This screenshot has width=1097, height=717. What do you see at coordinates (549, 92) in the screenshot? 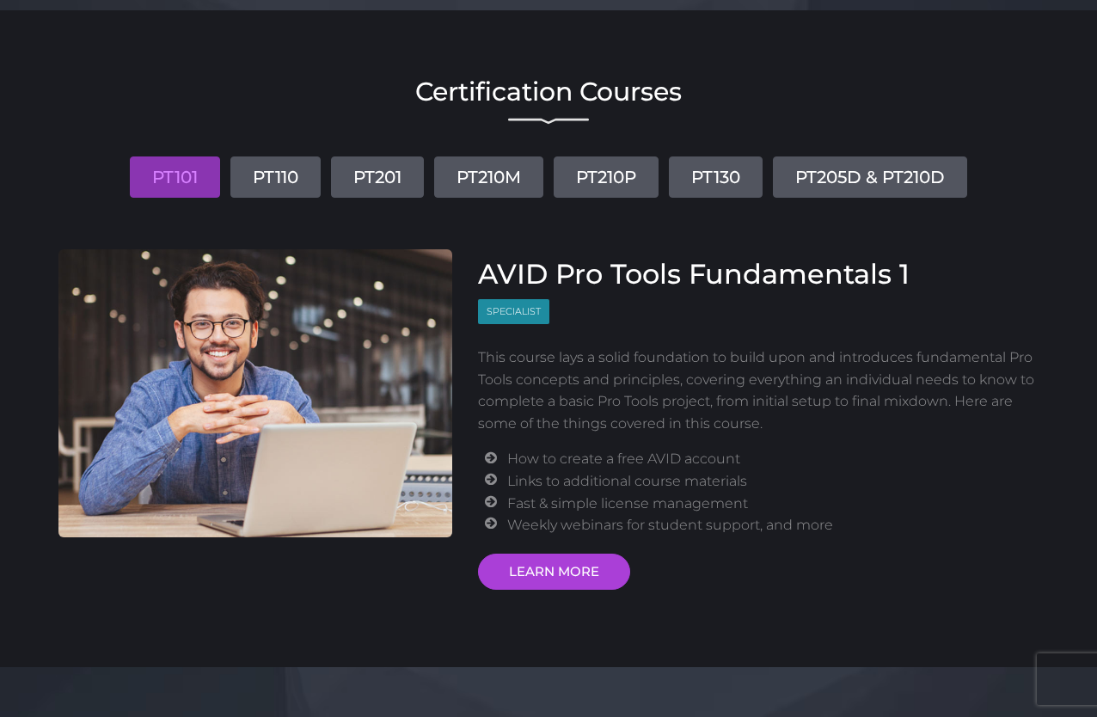
I see `h2: Certification Courses` at bounding box center [549, 92].